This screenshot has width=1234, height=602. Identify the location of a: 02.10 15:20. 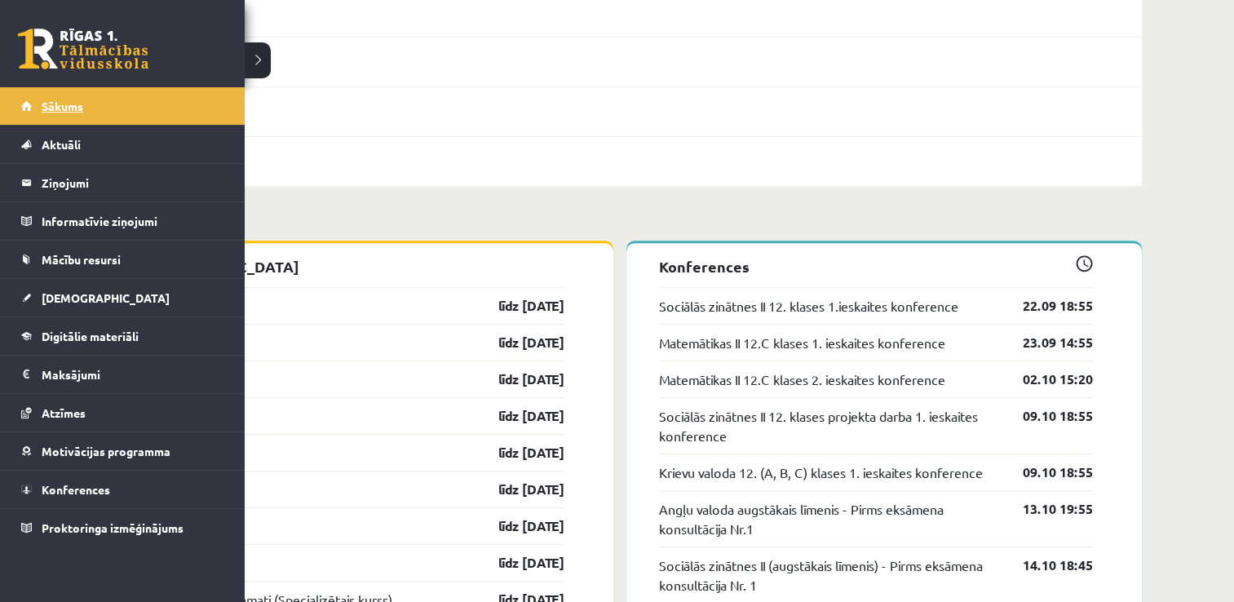
(1045, 379).